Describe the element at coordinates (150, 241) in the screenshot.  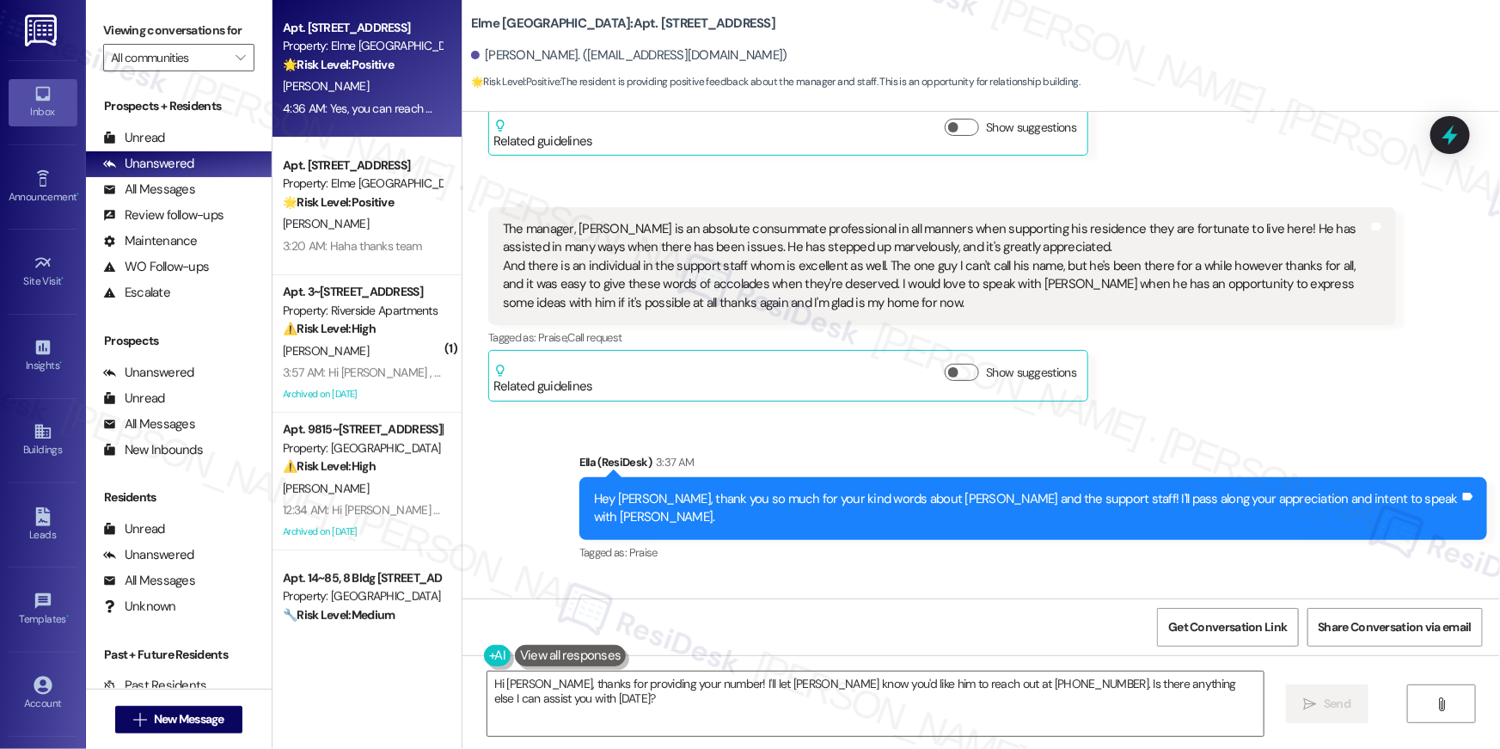
I see `div: Maintenance` at that location.